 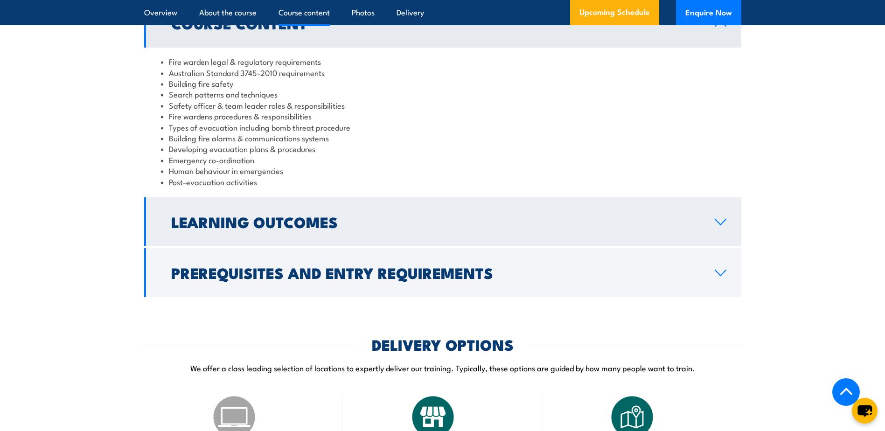 I want to click on li: Search patterns and techniques, so click(x=443, y=94).